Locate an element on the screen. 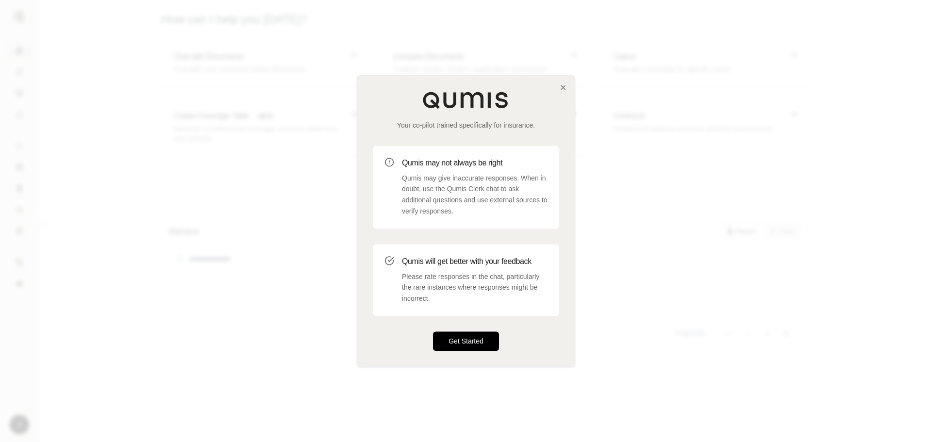 The image size is (932, 442). p: Your co-pilot trained specifically for insurance. is located at coordinates (466, 125).